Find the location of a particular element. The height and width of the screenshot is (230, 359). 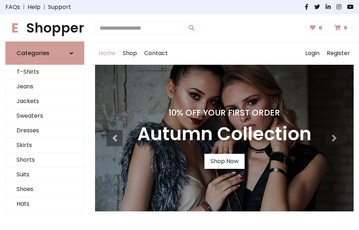

a: Contact is located at coordinates (156, 53).